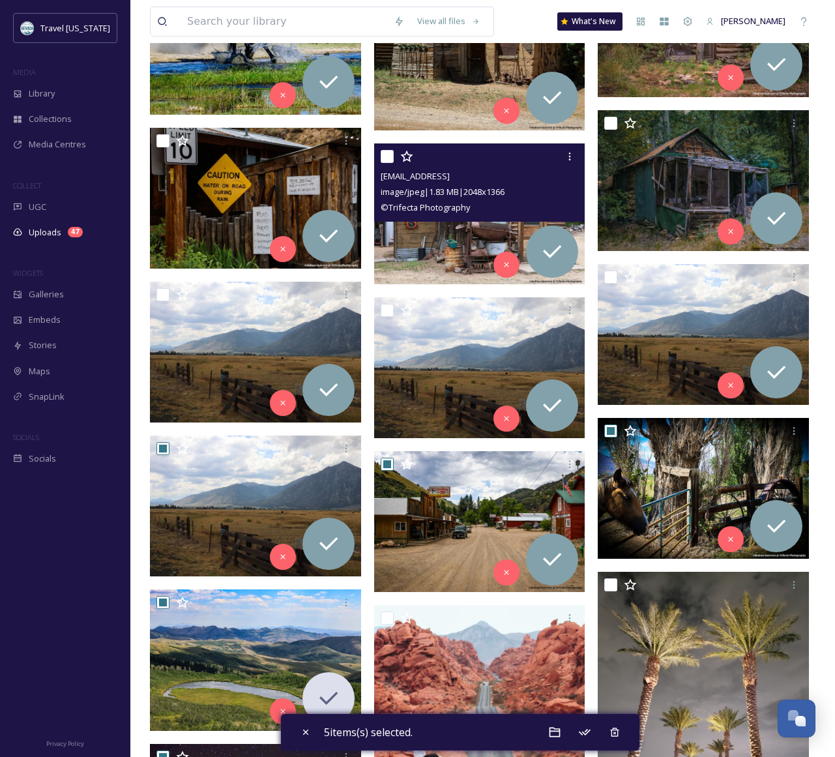 The image size is (835, 757). What do you see at coordinates (39, 371) in the screenshot?
I see `span: Maps` at bounding box center [39, 371].